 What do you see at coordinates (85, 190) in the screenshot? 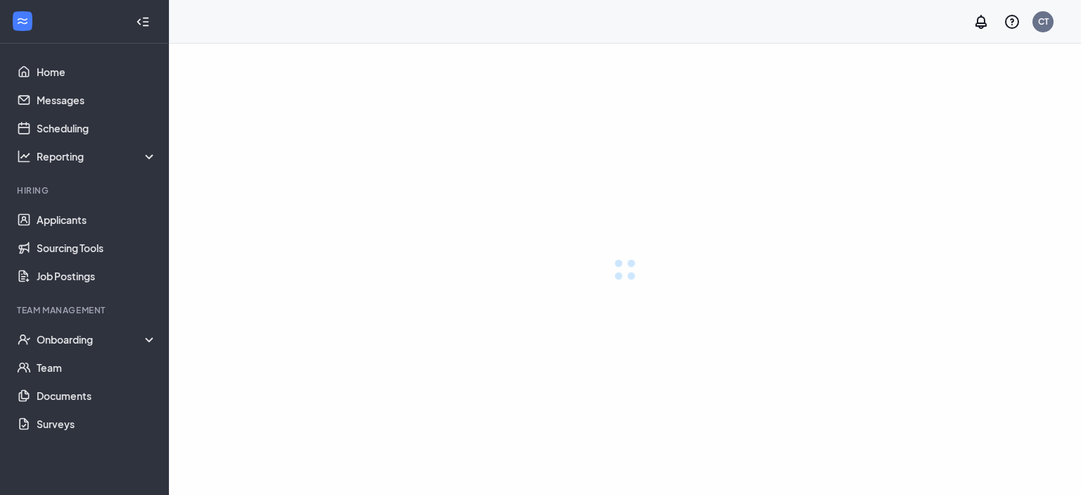
I see `div: Hiring` at bounding box center [85, 190].